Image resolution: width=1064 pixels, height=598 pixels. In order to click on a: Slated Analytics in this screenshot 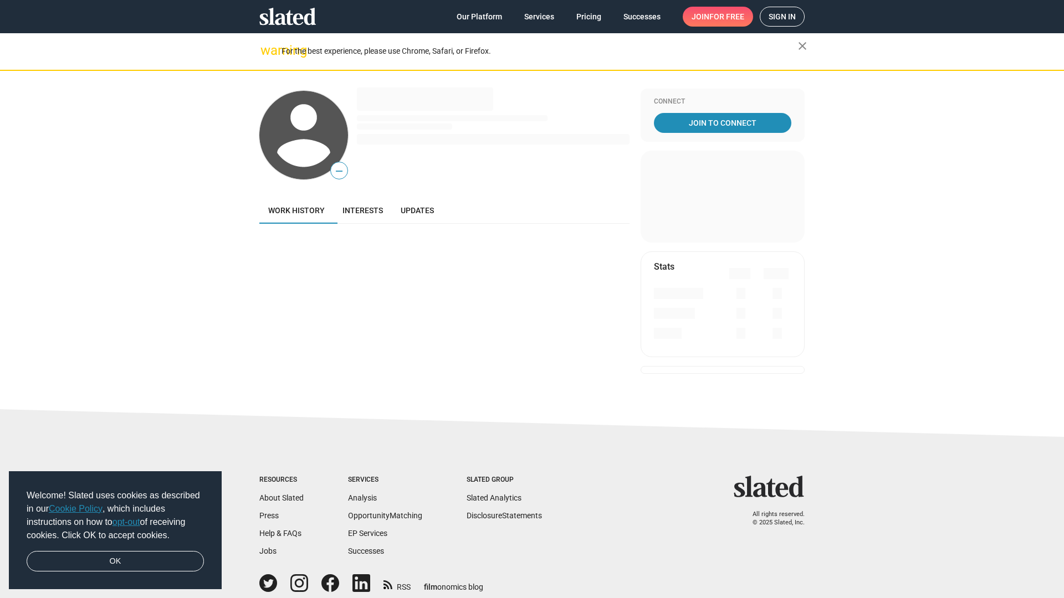, I will do `click(494, 498)`.